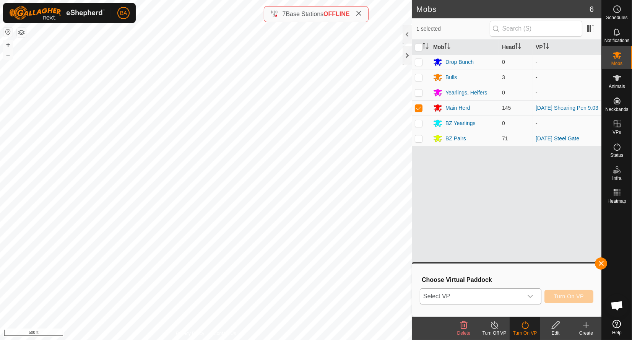 Image resolution: width=632 pixels, height=340 pixels. I want to click on button: Map Layers, so click(21, 32).